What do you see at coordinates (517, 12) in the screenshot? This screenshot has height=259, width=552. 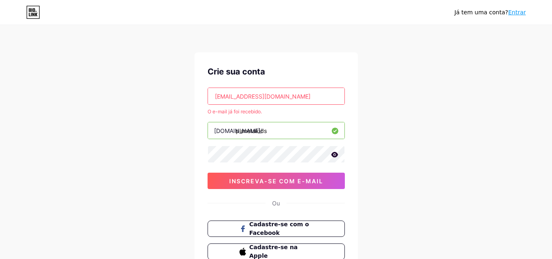 I see `font: Entrar` at bounding box center [517, 12].